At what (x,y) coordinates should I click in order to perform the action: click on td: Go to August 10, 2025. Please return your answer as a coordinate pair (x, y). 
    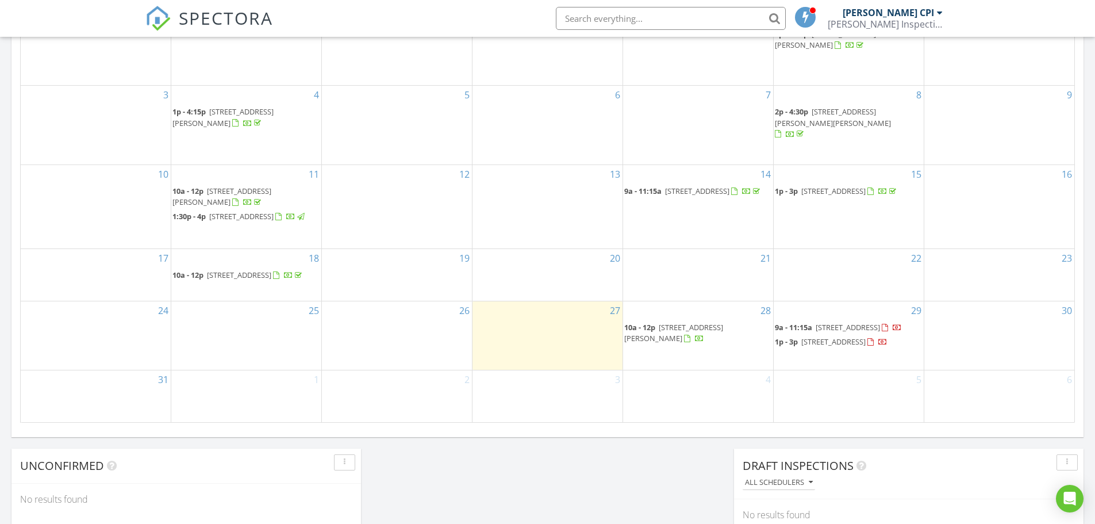
    Looking at the image, I should click on (96, 207).